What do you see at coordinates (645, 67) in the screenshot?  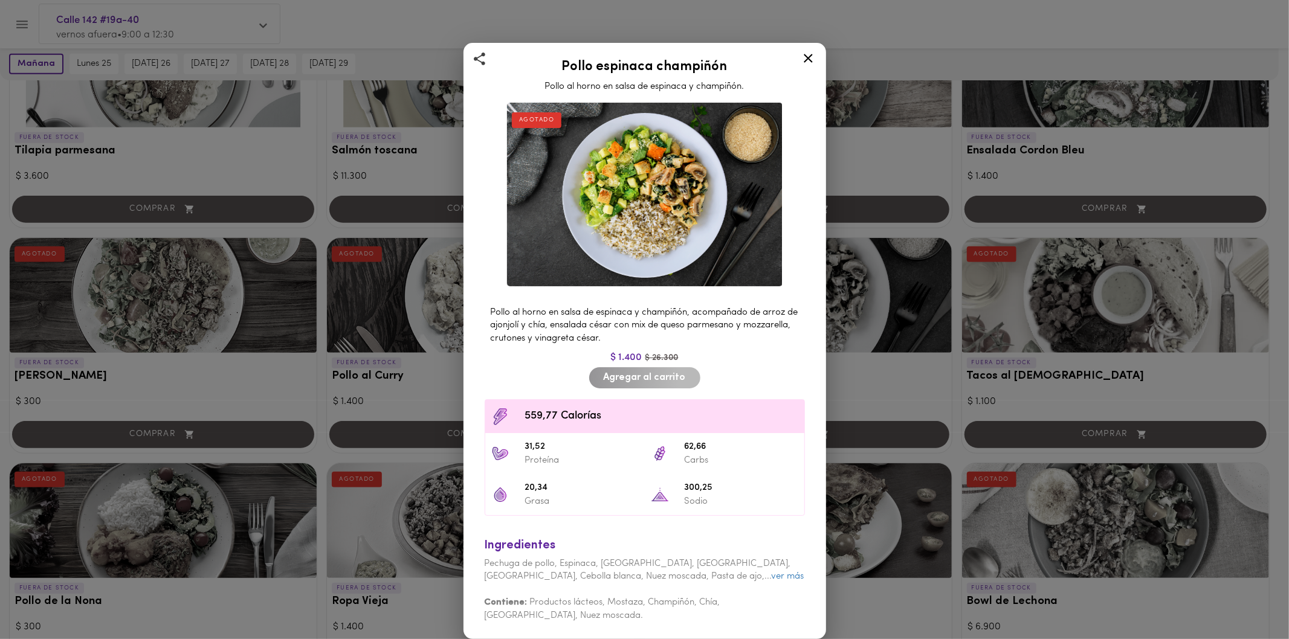 I see `h2: Pollo espinaca champiñón` at bounding box center [645, 67].